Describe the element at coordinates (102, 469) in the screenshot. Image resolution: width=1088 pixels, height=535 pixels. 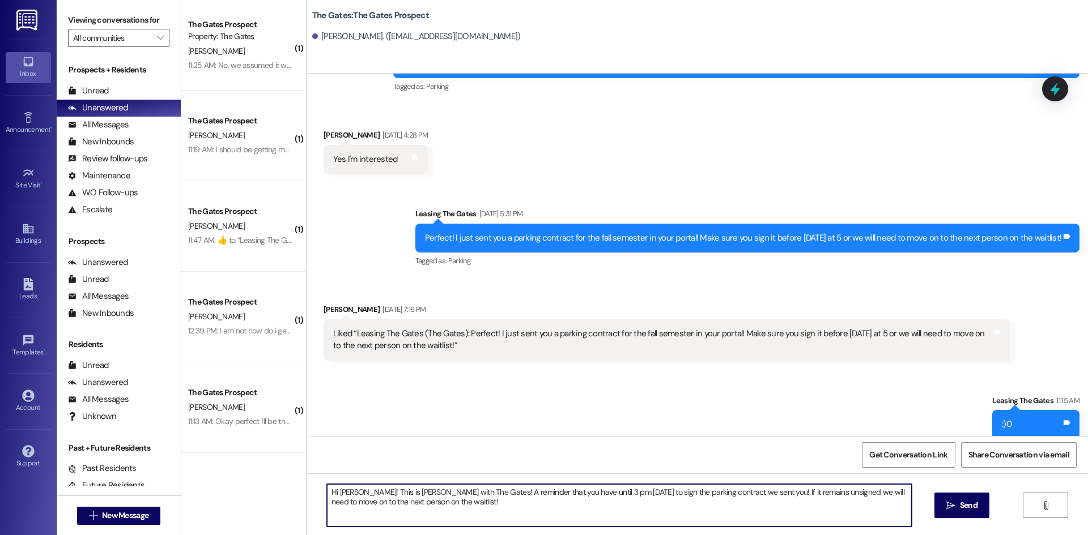
I see `div: Past Residents` at that location.